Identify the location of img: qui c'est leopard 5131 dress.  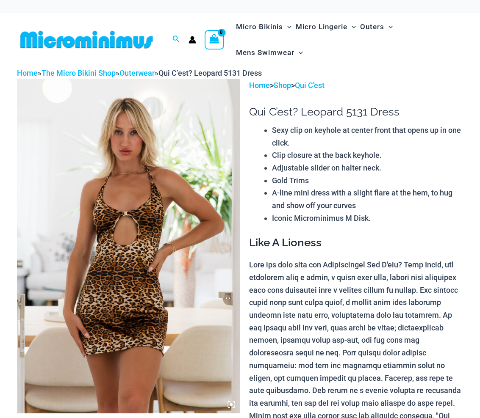
(128, 246).